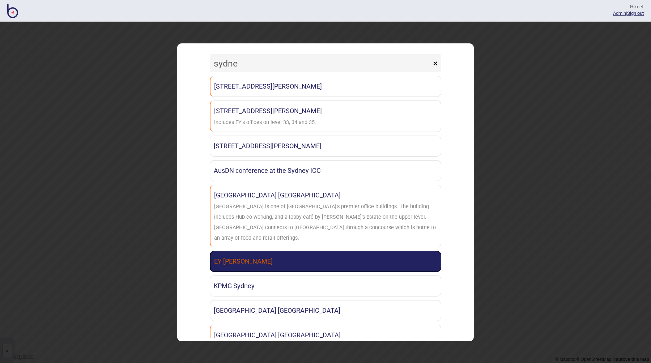 This screenshot has width=651, height=363. I want to click on input: Search locations by tag + name, so click(320, 63).